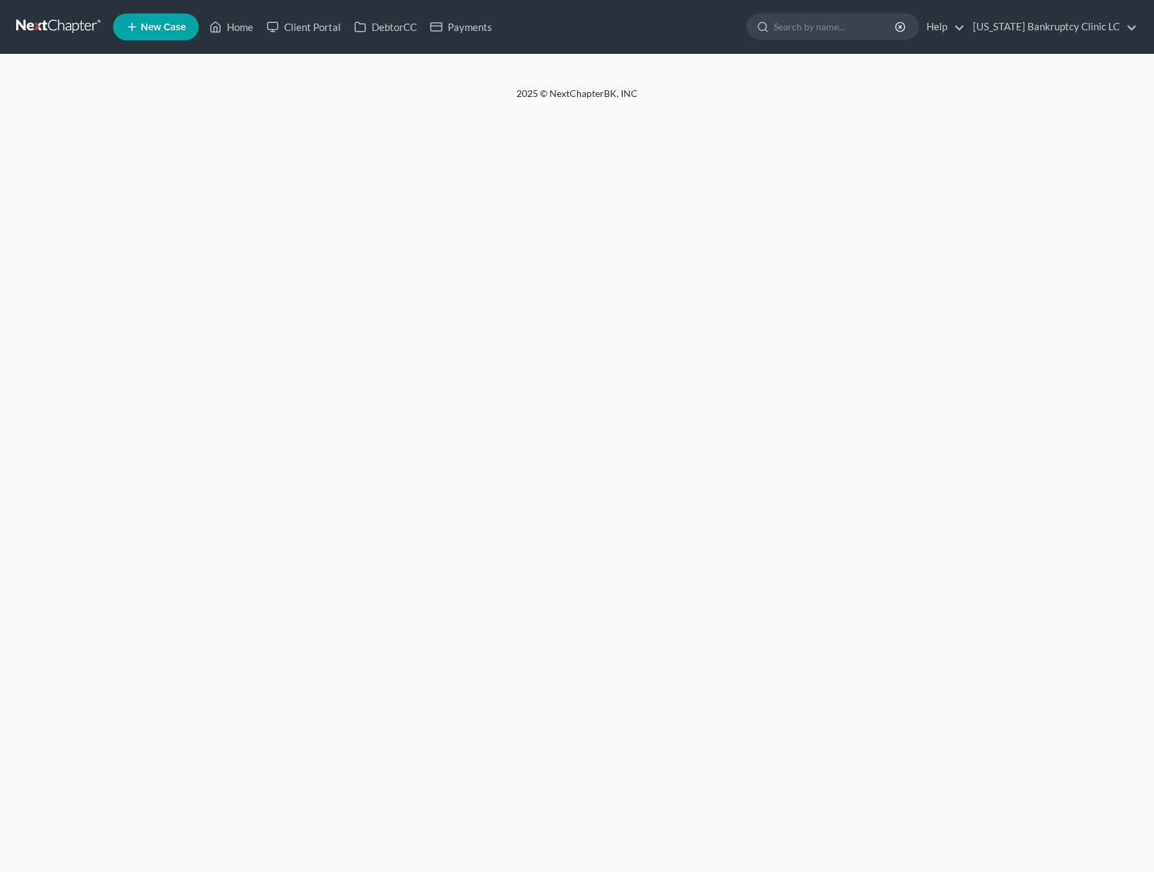  What do you see at coordinates (461, 27) in the screenshot?
I see `a: Payments` at bounding box center [461, 27].